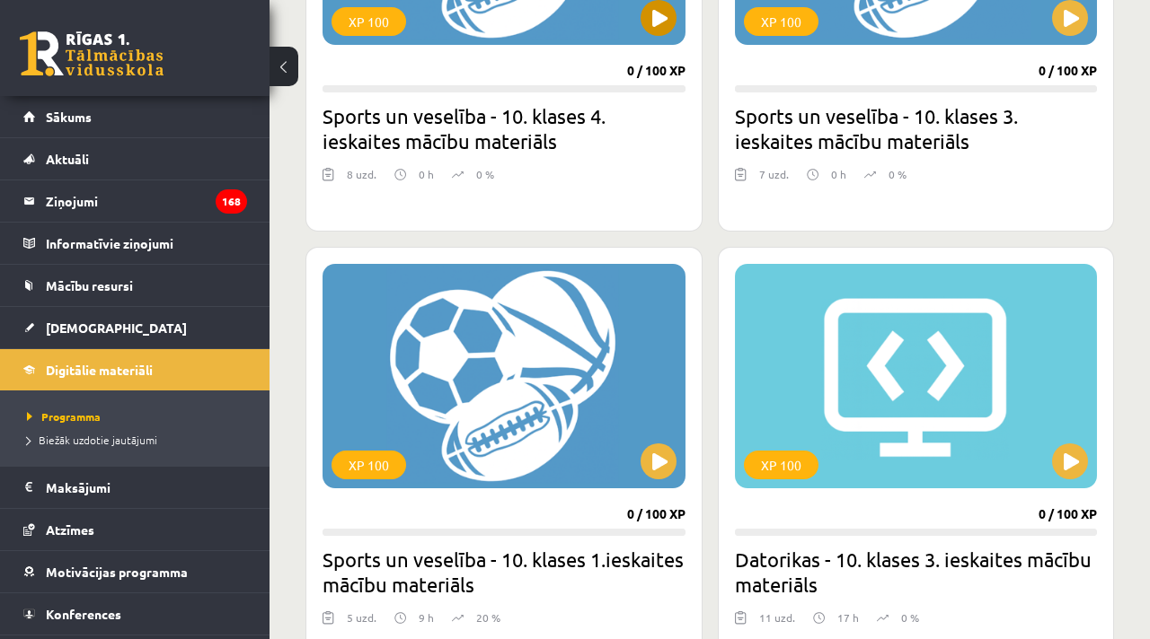 Image resolution: width=1150 pixels, height=639 pixels. I want to click on a: Konferences, so click(135, 614).